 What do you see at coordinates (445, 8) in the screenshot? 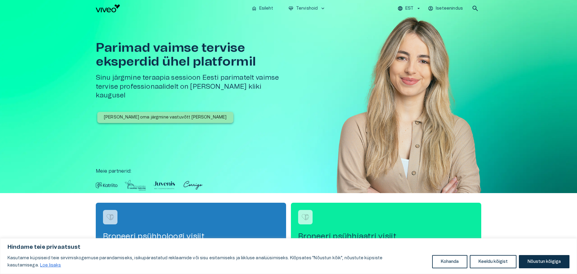
I see `button: Iseteenindus` at bounding box center [445, 8].